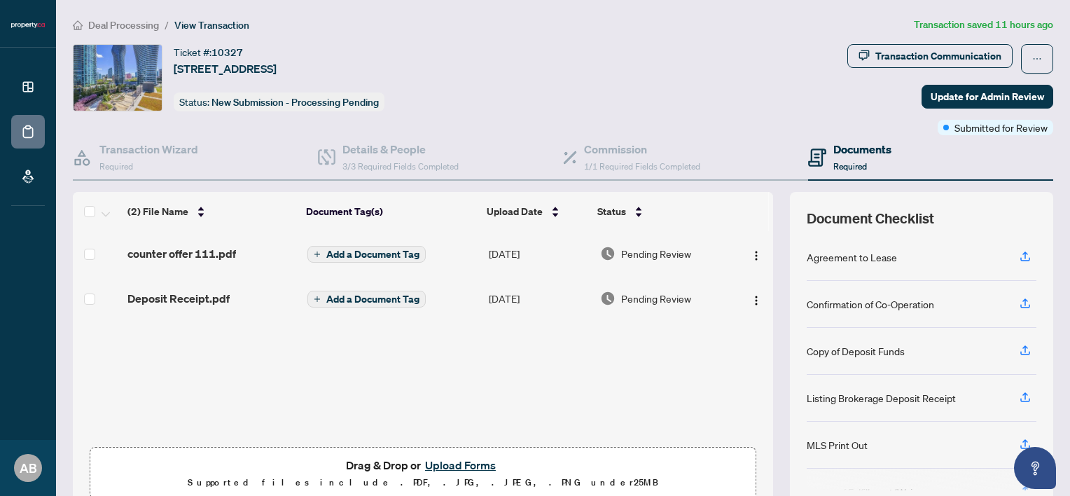  What do you see at coordinates (855, 351) in the screenshot?
I see `div: Copy of Deposit Funds` at bounding box center [855, 351].